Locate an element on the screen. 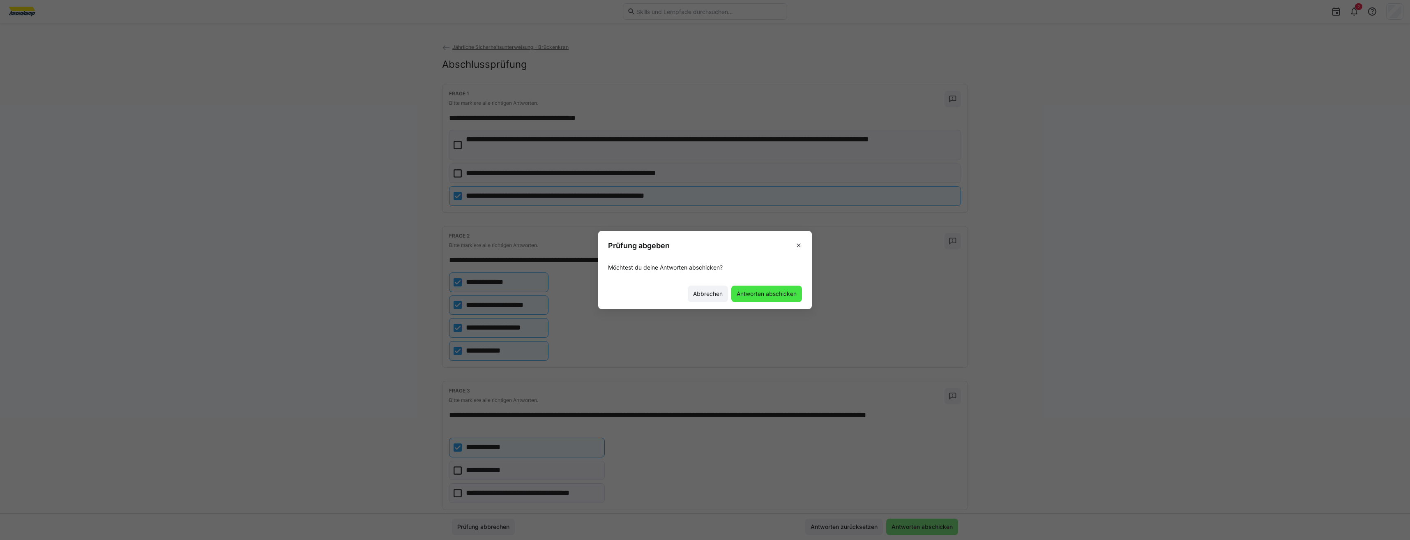 This screenshot has height=540, width=1410. button: Antworten abschicken is located at coordinates (766, 294).